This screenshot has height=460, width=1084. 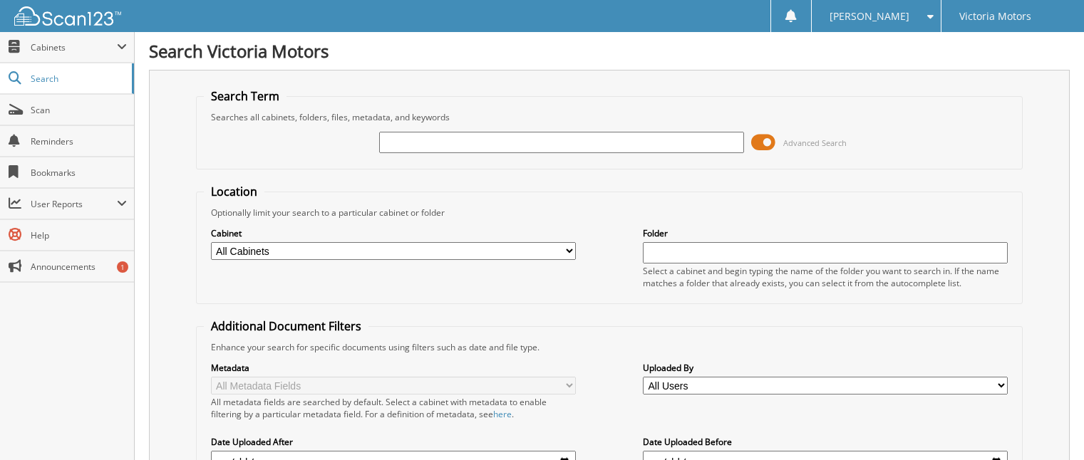 What do you see at coordinates (825, 442) in the screenshot?
I see `label: Date Uploaded Before` at bounding box center [825, 442].